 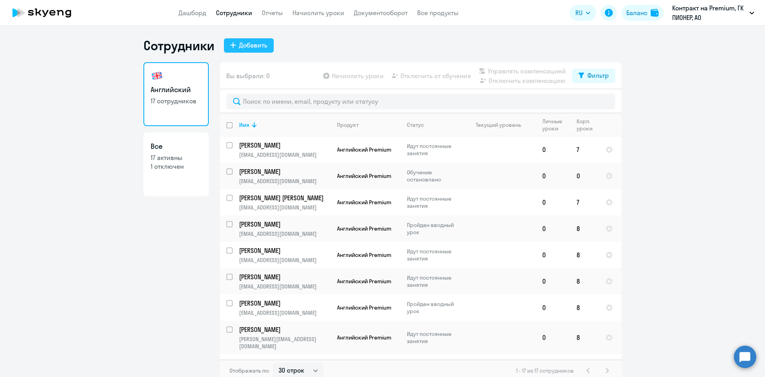 What do you see at coordinates (318, 13) in the screenshot?
I see `a: Начислить уроки` at bounding box center [318, 13].